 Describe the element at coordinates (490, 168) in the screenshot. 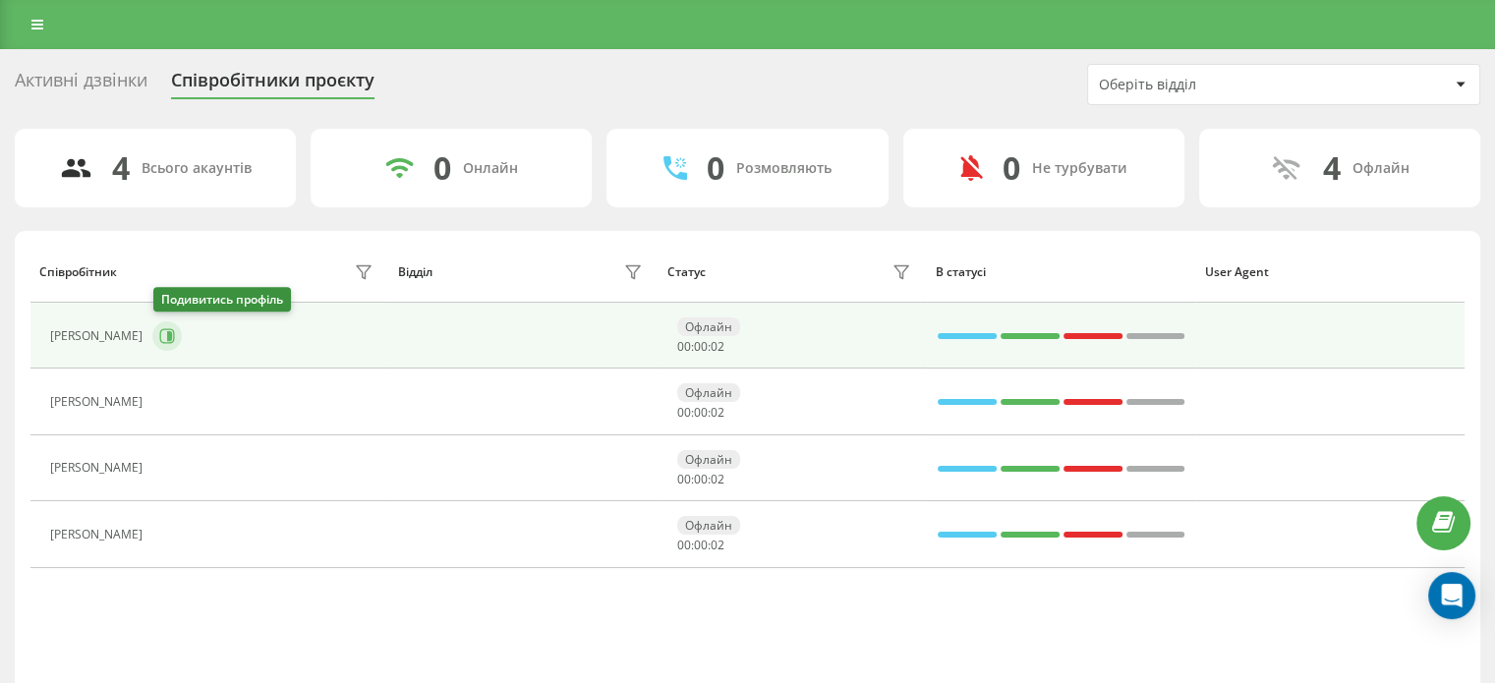

I see `div: Онлайн` at that location.